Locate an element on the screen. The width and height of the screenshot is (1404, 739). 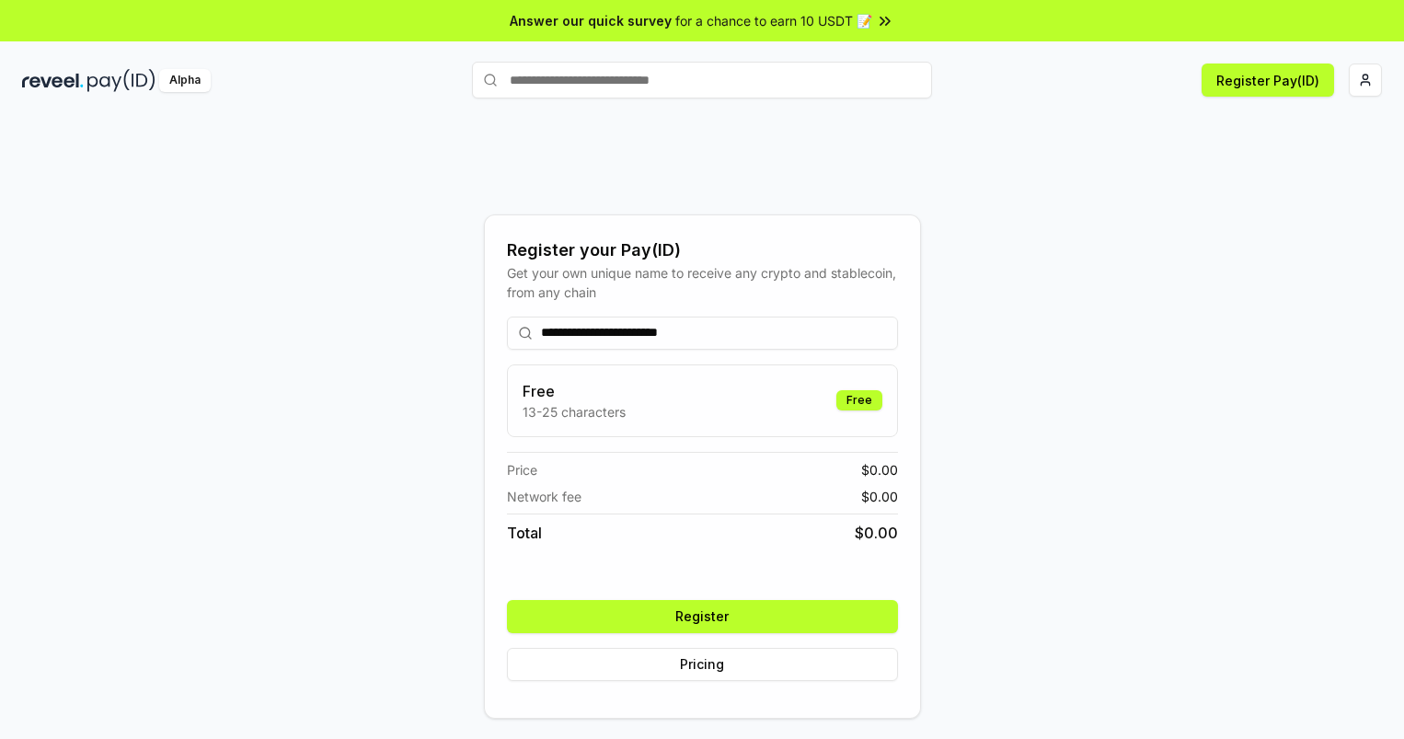
button: Register Pay(ID) is located at coordinates (1268, 80).